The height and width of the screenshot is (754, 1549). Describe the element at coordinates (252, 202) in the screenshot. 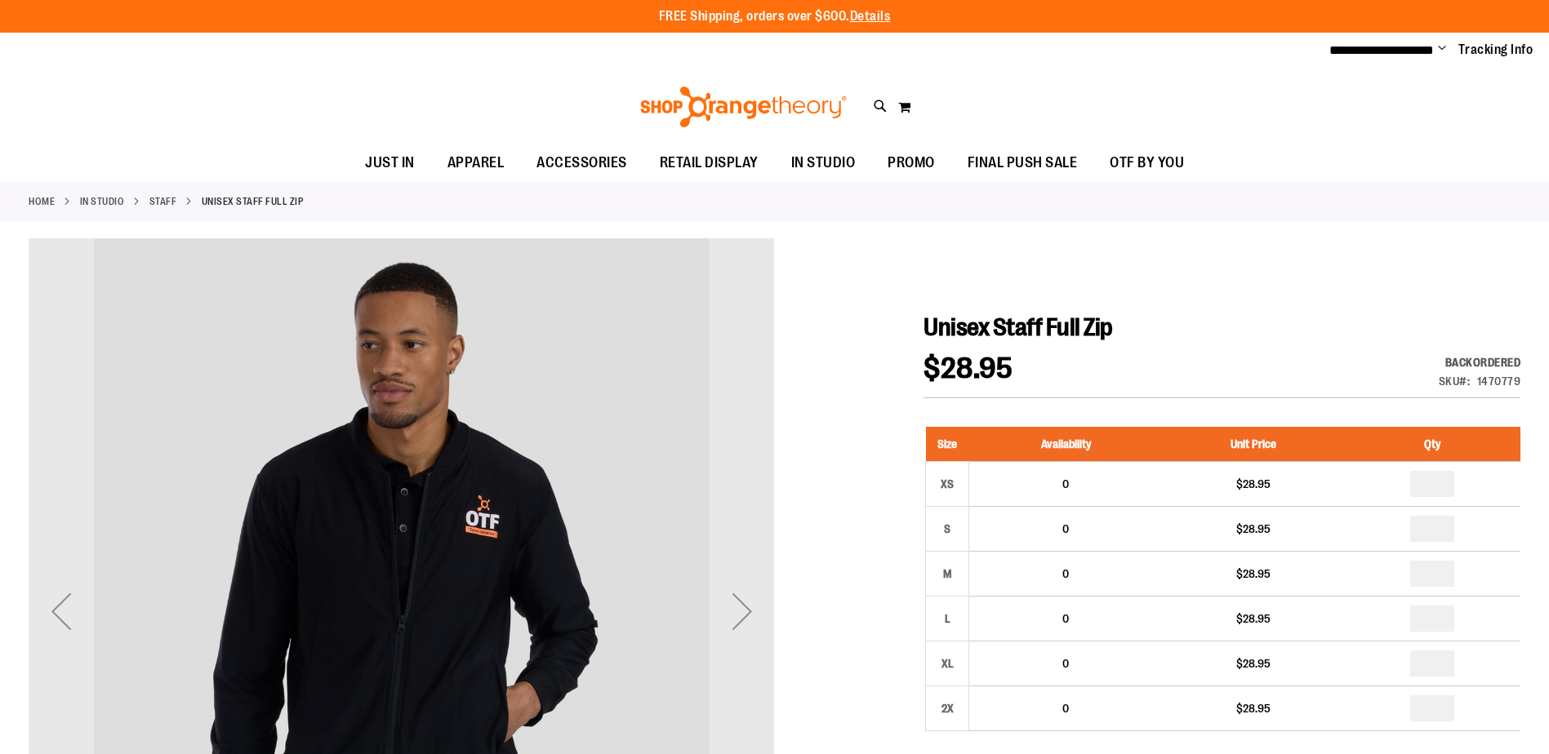

I see `strong: Unisex Staff Full Zip` at that location.